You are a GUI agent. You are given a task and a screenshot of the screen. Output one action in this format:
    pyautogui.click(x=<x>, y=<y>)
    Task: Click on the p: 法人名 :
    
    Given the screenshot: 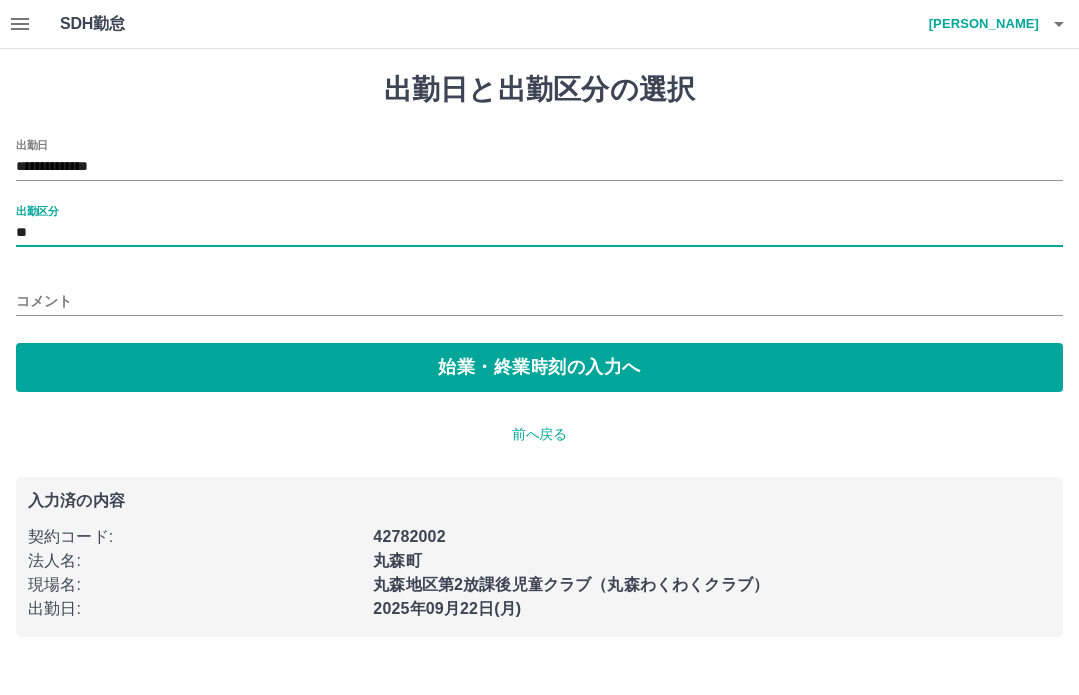 What is the action you would take?
    pyautogui.click(x=194, y=562)
    